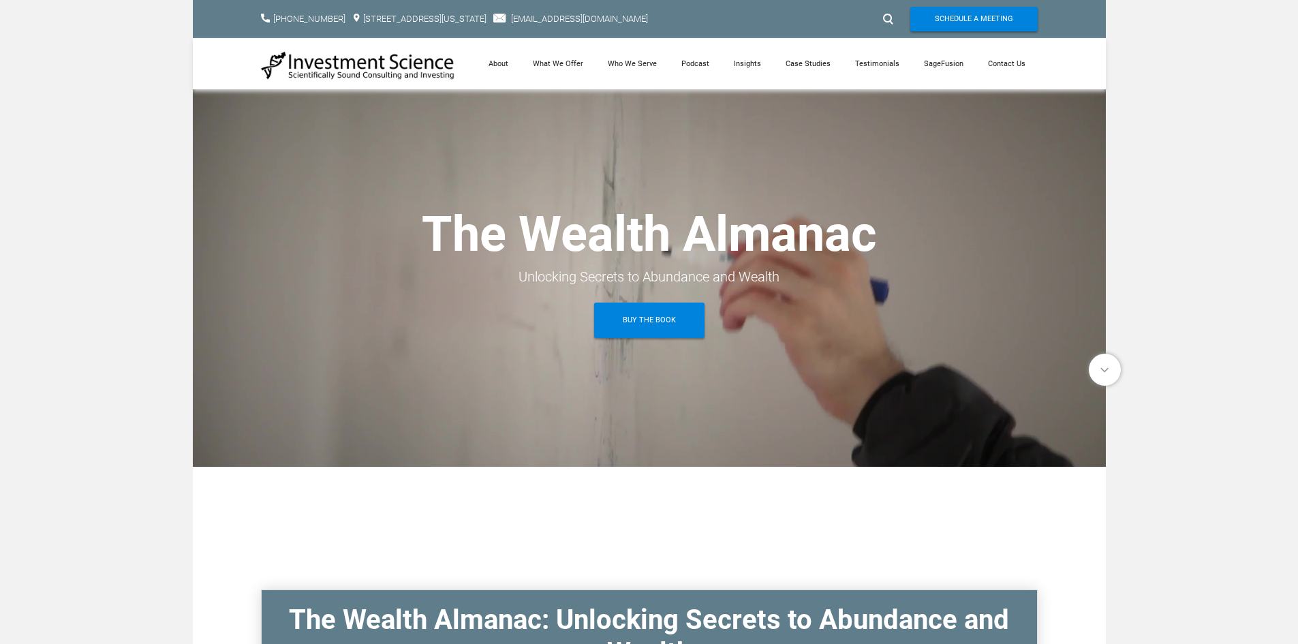 This screenshot has height=644, width=1298. Describe the element at coordinates (944, 63) in the screenshot. I see `a: SageFusion` at that location.